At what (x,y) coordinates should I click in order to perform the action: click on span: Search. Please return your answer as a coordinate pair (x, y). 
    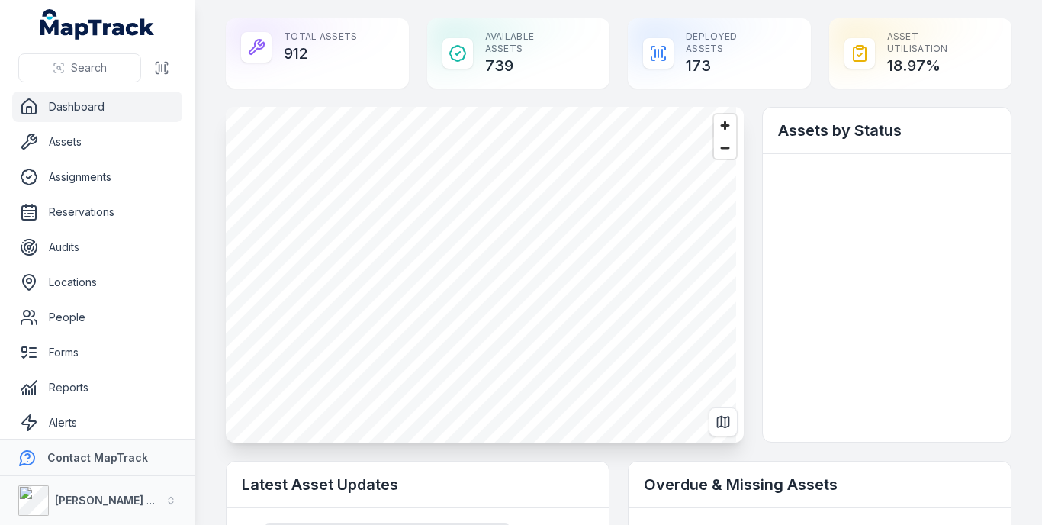
    Looking at the image, I should click on (88, 68).